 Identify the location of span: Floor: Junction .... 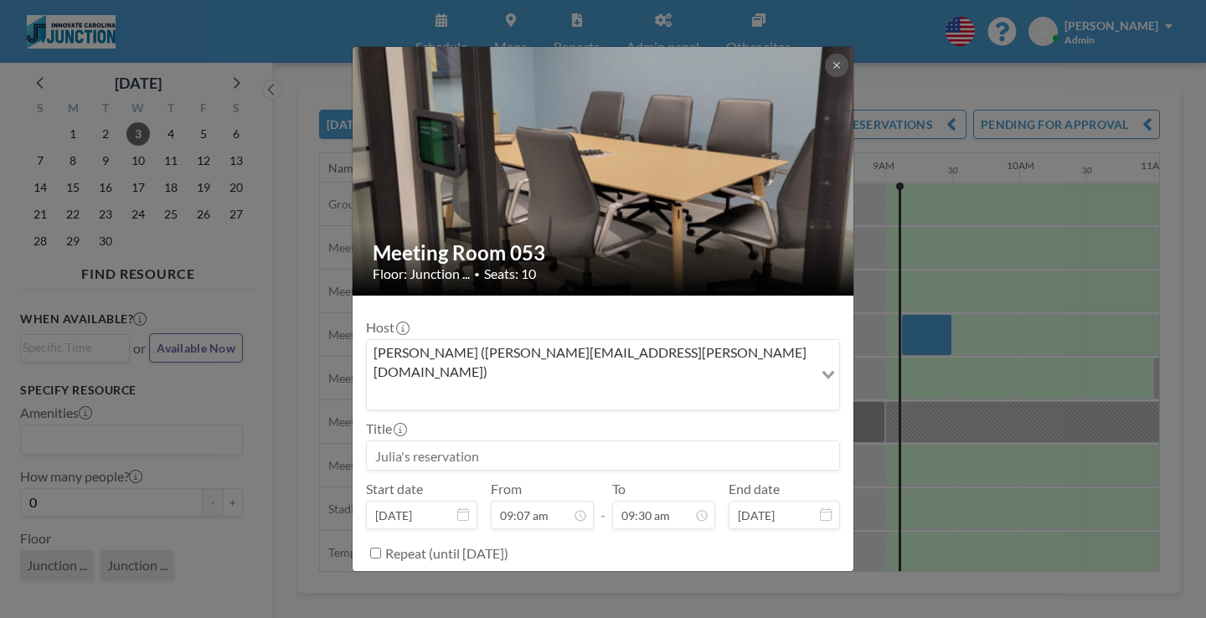
(421, 274).